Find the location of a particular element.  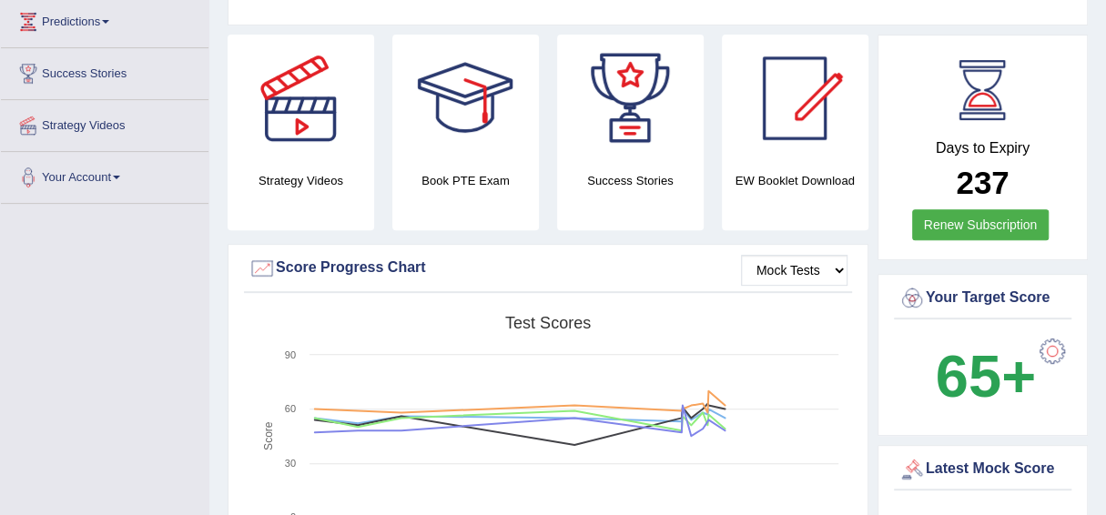

a: Your Account is located at coordinates (105, 175).